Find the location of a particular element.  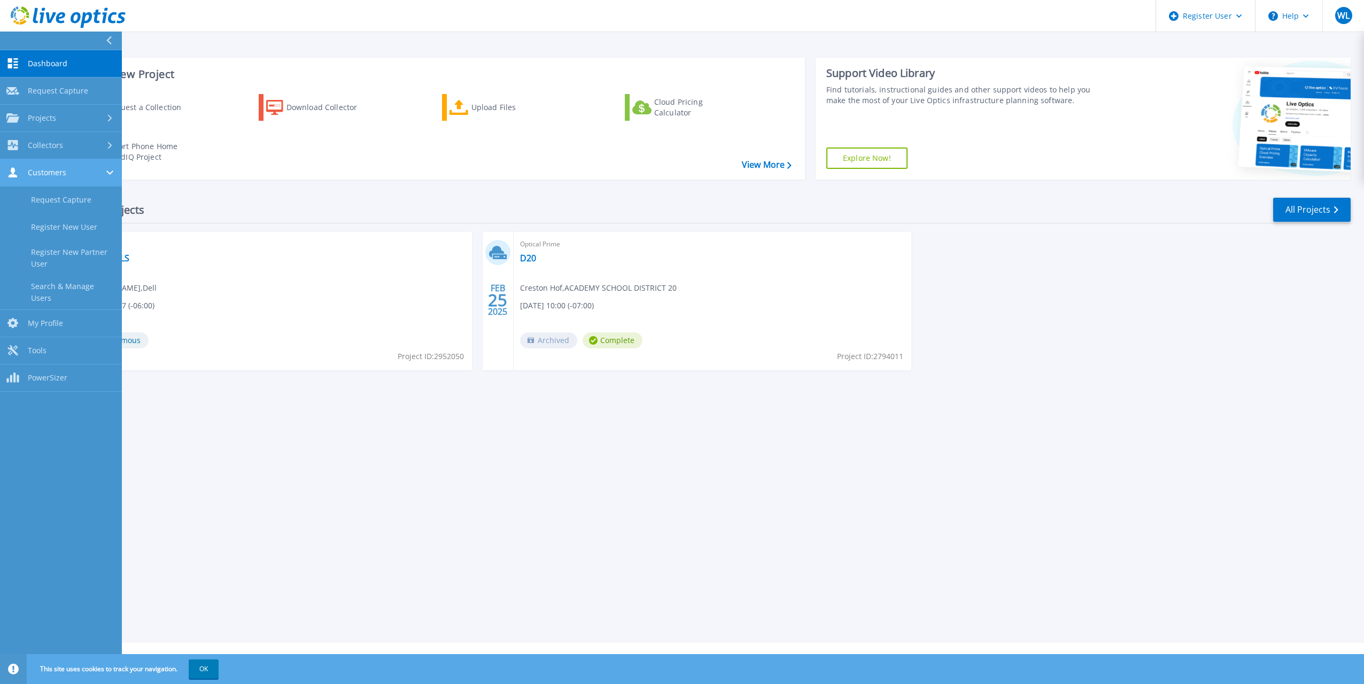

span: Collectors is located at coordinates (45, 145).